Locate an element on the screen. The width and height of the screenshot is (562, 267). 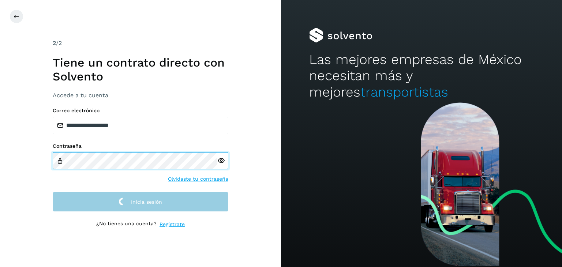
span: transportistas is located at coordinates (404, 92).